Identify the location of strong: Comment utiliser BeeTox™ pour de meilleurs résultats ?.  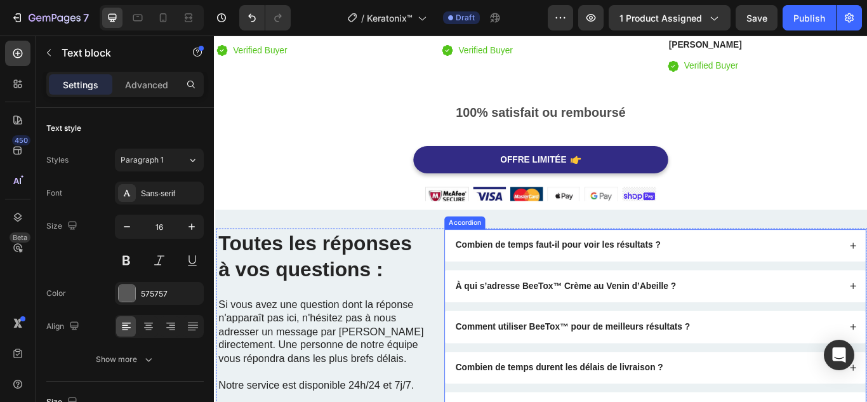
(418, 339).